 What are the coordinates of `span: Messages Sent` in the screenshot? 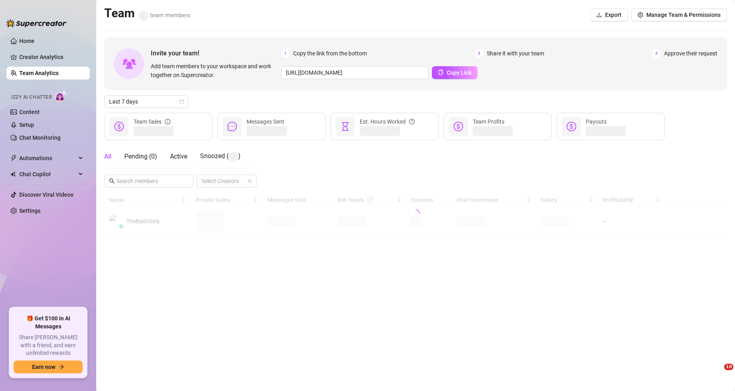 It's located at (266, 122).